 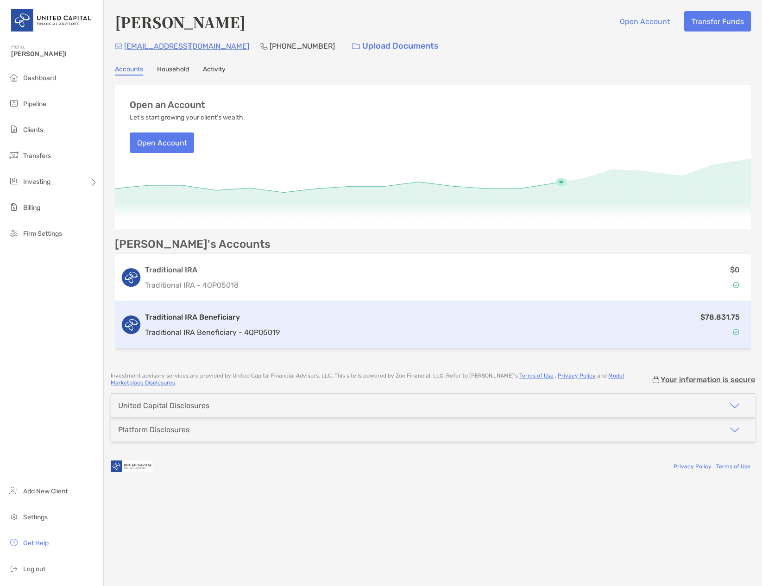 I want to click on a: Household, so click(x=173, y=70).